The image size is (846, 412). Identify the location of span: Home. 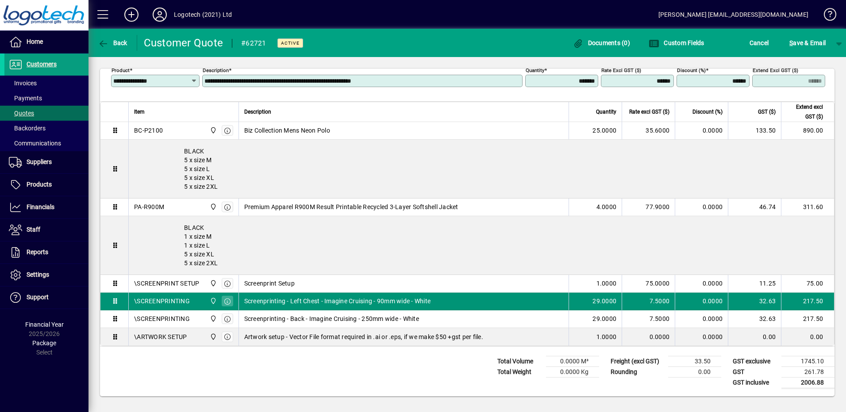
(35, 42).